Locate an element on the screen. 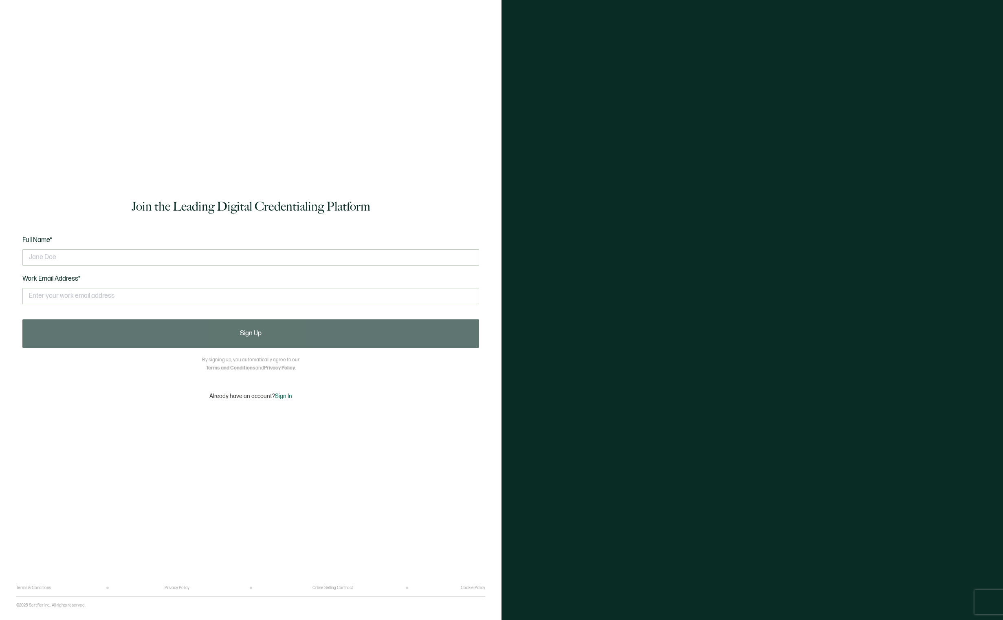 This screenshot has height=620, width=1003. input: Enter your work email address is located at coordinates (251, 296).